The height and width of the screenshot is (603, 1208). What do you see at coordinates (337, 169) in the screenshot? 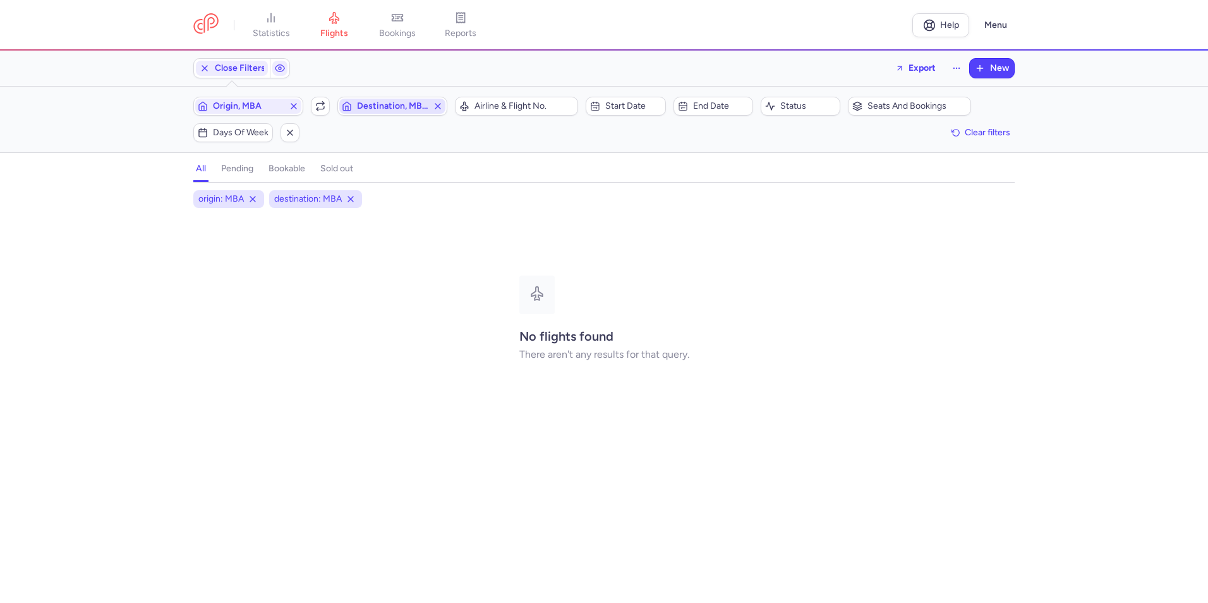
I see `h4: sold out` at bounding box center [337, 169].